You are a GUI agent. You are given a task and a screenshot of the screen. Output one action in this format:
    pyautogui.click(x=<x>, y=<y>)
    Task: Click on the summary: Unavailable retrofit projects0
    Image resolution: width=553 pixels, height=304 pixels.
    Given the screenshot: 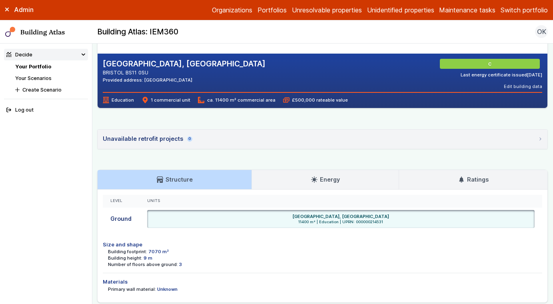 What is the action you would take?
    pyautogui.click(x=322, y=139)
    